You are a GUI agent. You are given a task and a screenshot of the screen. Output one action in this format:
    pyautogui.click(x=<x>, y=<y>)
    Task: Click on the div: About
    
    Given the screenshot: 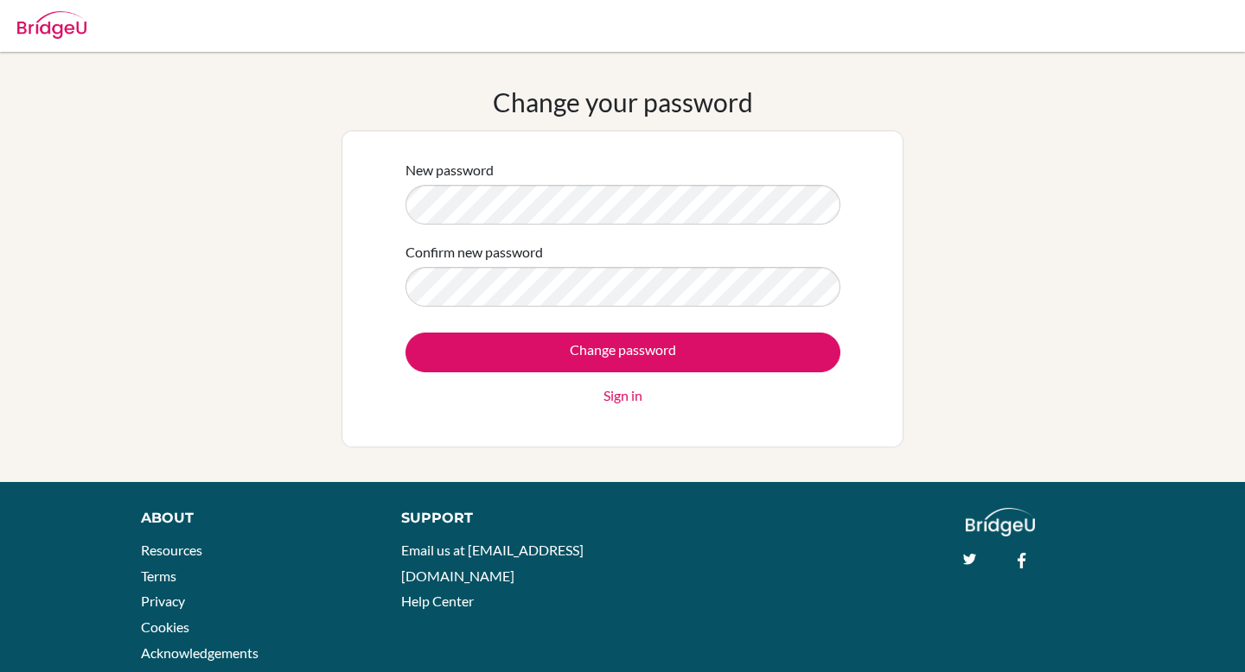 What is the action you would take?
    pyautogui.click(x=252, y=519)
    